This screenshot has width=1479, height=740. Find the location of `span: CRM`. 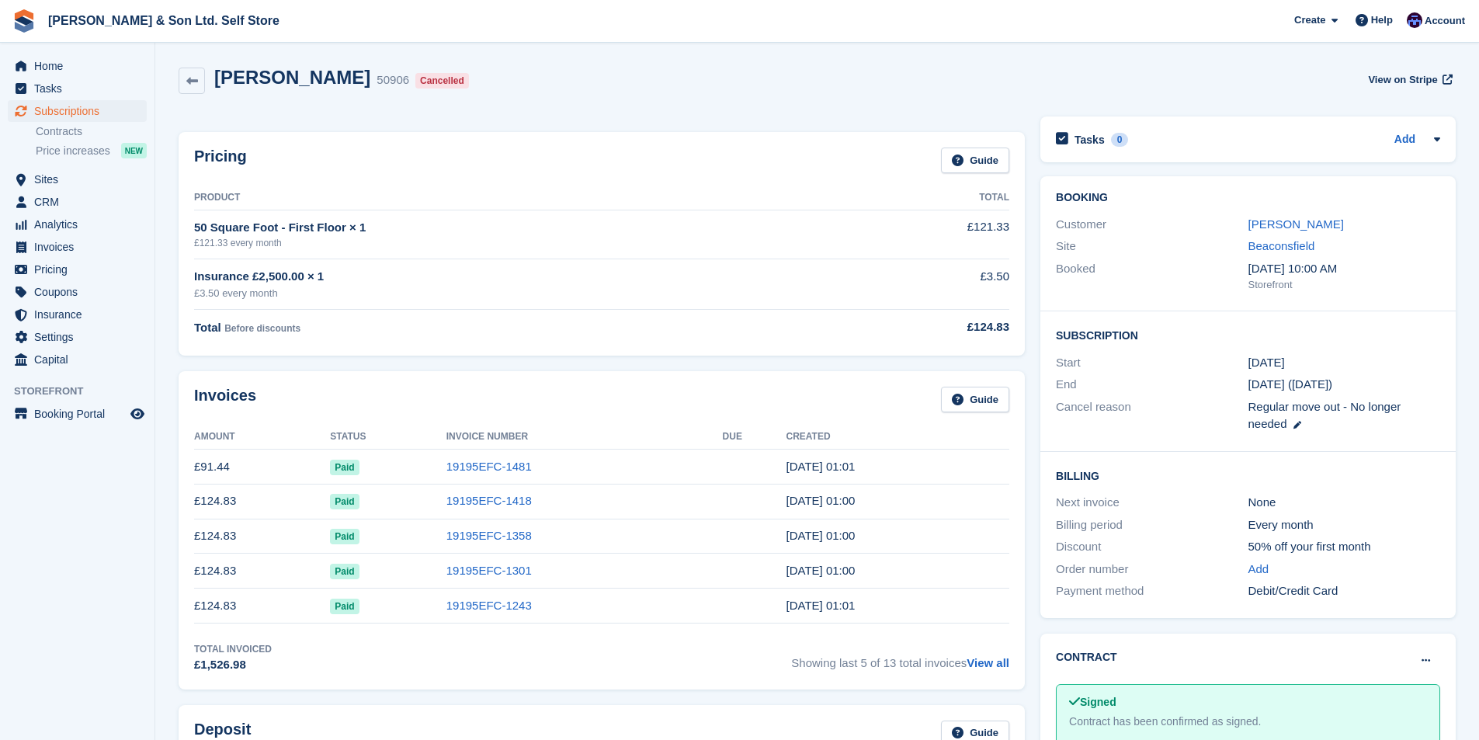

span: CRM is located at coordinates (81, 202).